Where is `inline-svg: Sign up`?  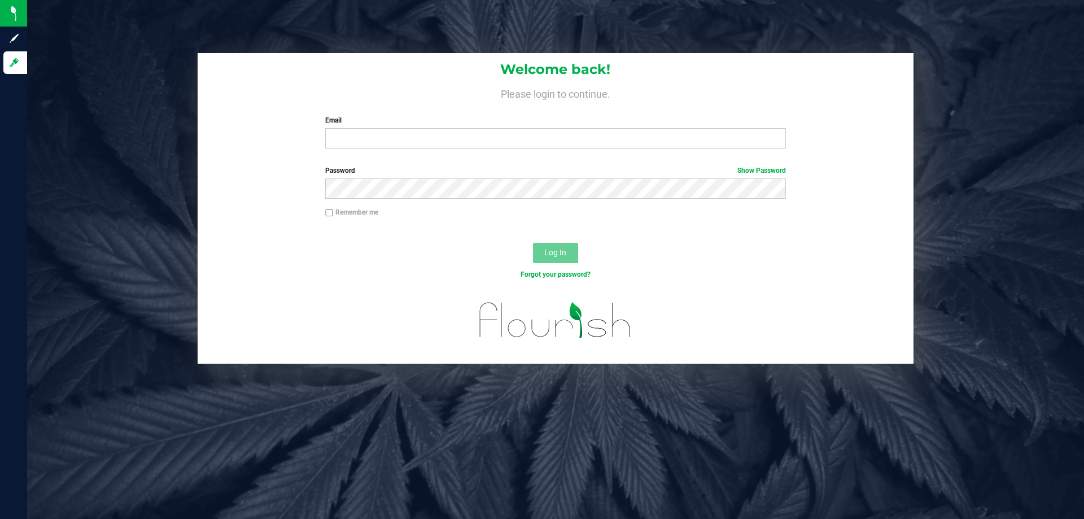 inline-svg: Sign up is located at coordinates (14, 38).